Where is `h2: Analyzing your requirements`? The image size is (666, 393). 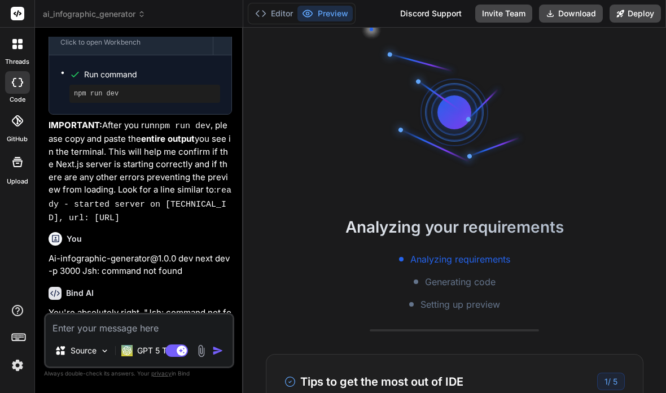 h2: Analyzing your requirements is located at coordinates (454, 227).